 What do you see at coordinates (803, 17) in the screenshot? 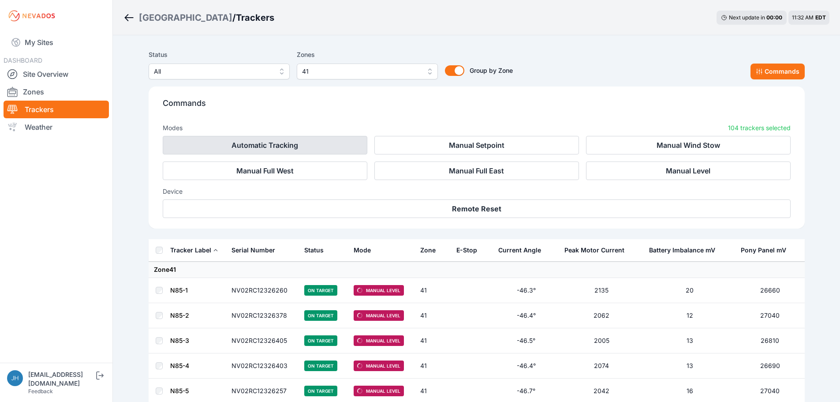
I see `span: 11:32 AM` at bounding box center [803, 17].